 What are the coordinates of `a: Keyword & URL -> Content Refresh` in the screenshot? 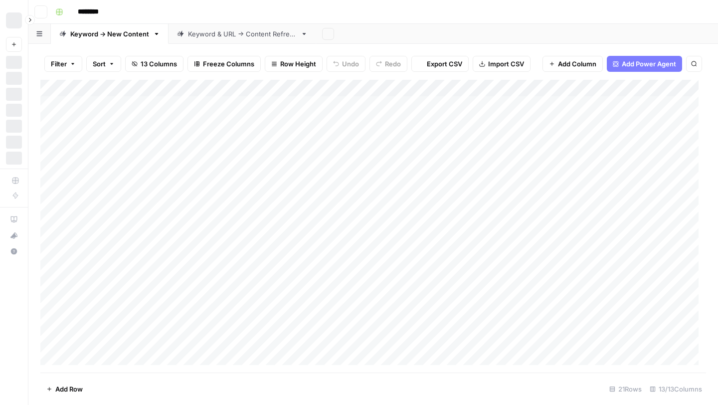 It's located at (242, 34).